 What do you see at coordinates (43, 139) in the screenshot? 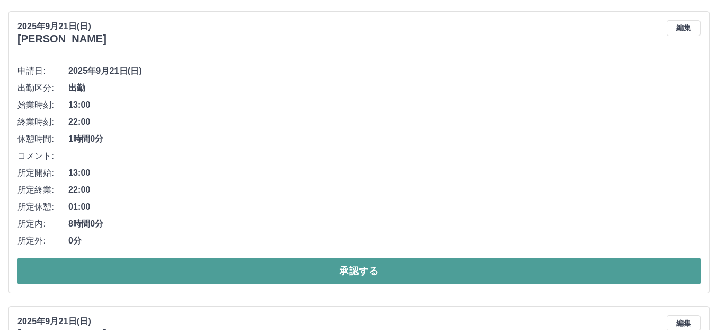
I see `span: 休憩時間:` at bounding box center [43, 139].